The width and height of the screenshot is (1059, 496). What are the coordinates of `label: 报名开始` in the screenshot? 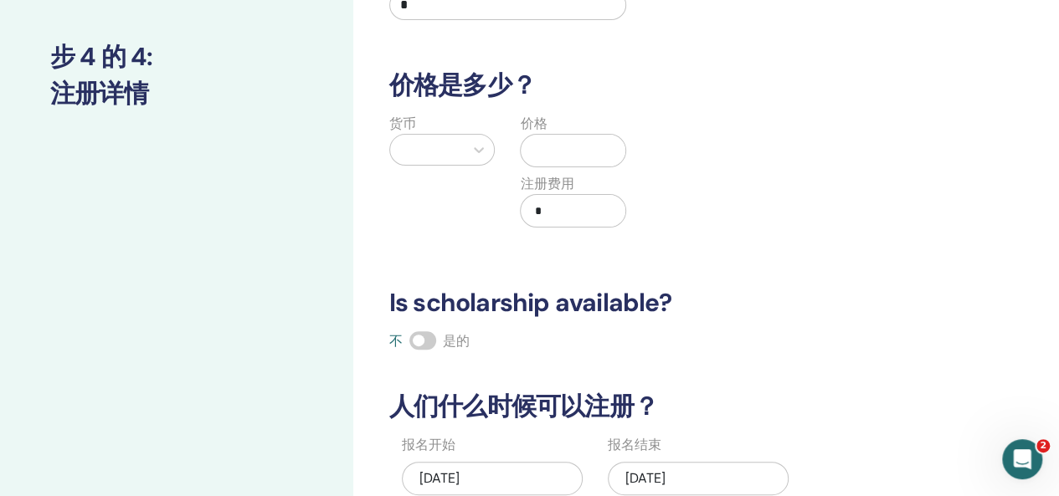 It's located at (428, 445).